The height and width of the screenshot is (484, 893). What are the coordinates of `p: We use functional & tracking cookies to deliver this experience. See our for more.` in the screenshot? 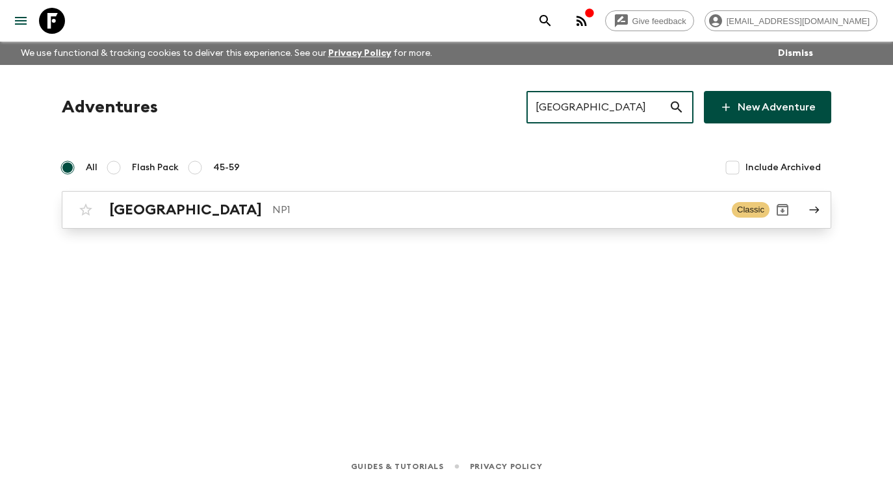 It's located at (226, 53).